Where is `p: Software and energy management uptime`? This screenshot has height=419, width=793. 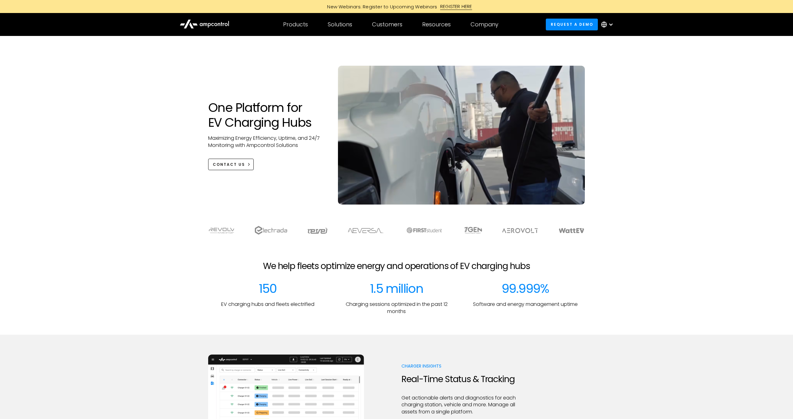
p: Software and energy management uptime is located at coordinates (526, 304).